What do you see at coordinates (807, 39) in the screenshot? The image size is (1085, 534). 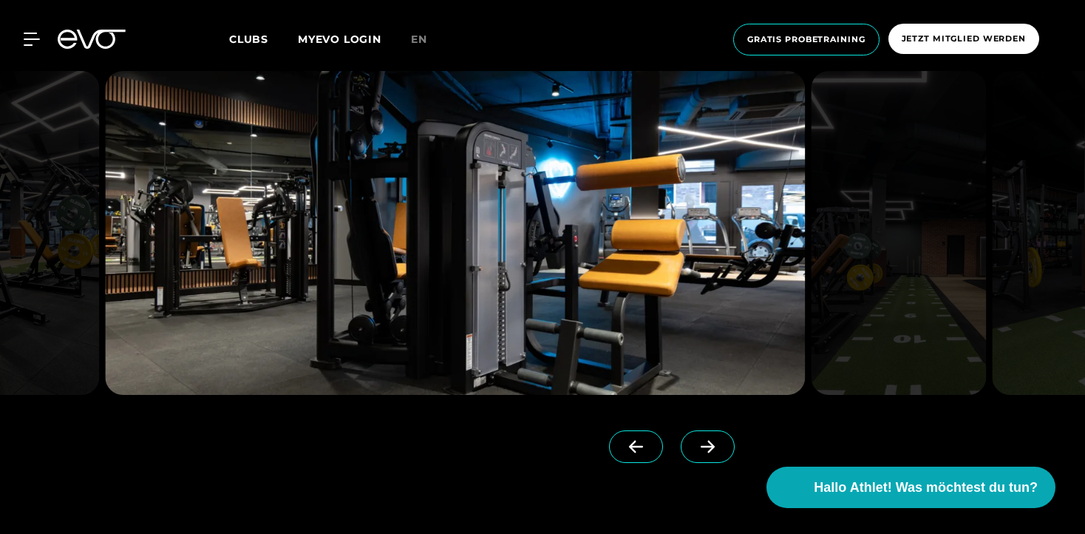 I see `span: Gratis Probetraining` at bounding box center [807, 39].